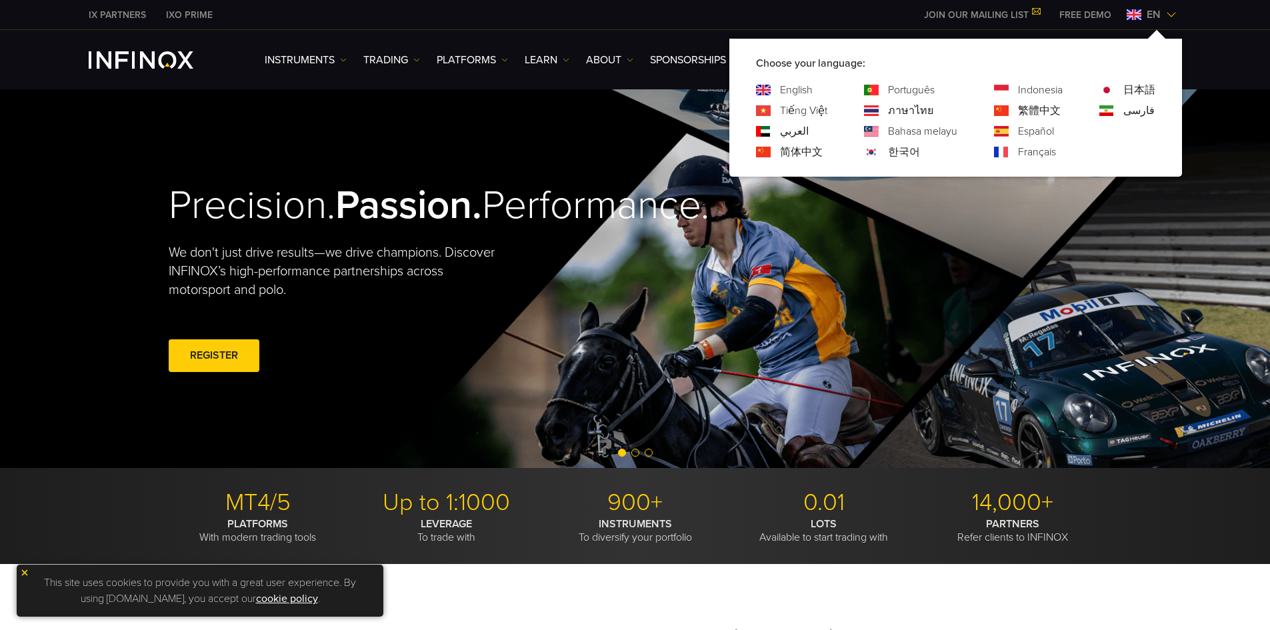 The width and height of the screenshot is (1270, 630). What do you see at coordinates (823, 524) in the screenshot?
I see `strong: LOTS` at bounding box center [823, 524].